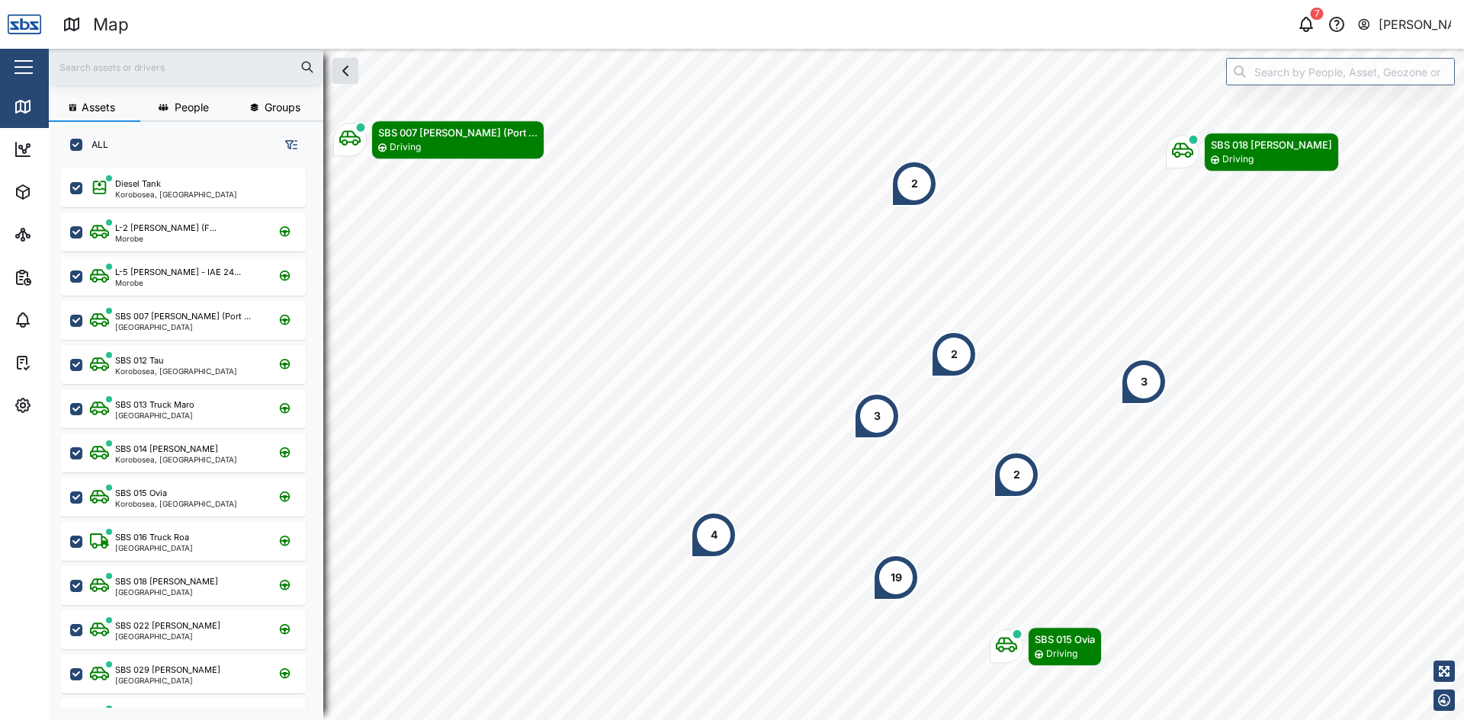 The width and height of the screenshot is (1464, 720). What do you see at coordinates (138, 184) in the screenshot?
I see `div: Diesel Tank` at bounding box center [138, 184].